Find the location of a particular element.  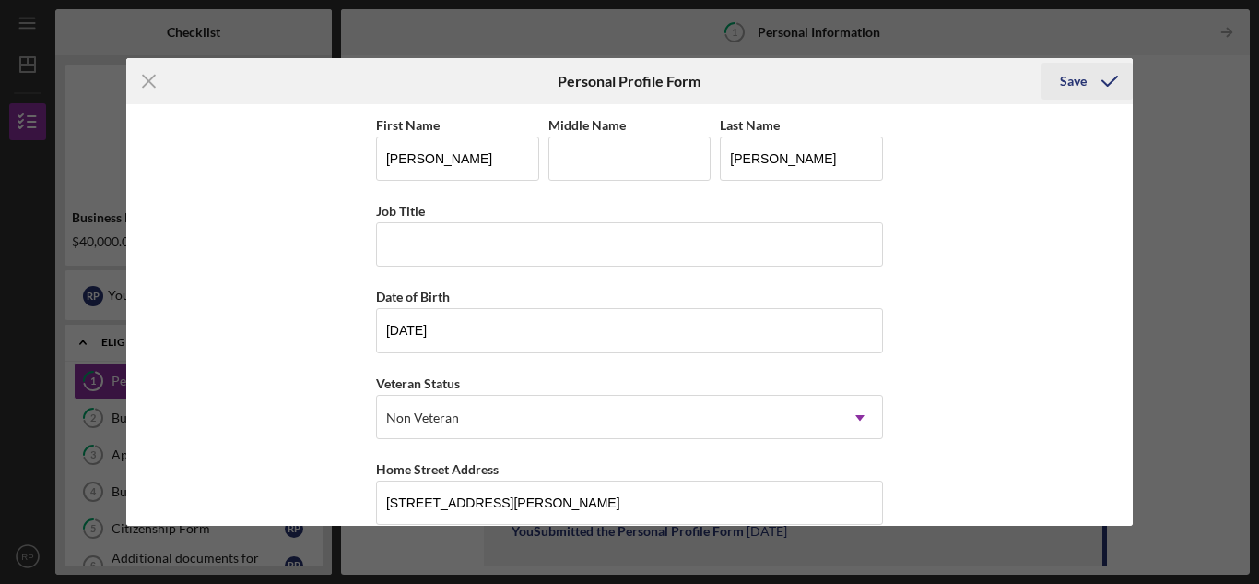

label: Last Name is located at coordinates (750, 124).